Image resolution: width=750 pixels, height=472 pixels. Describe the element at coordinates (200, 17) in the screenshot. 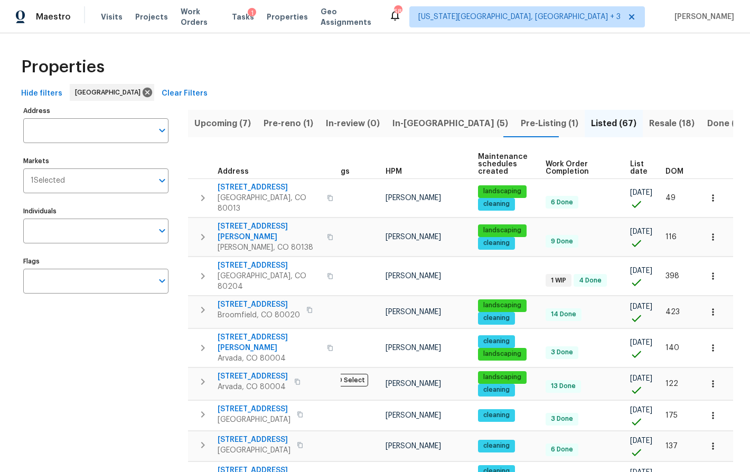

I see `span: Work Orders` at that location.